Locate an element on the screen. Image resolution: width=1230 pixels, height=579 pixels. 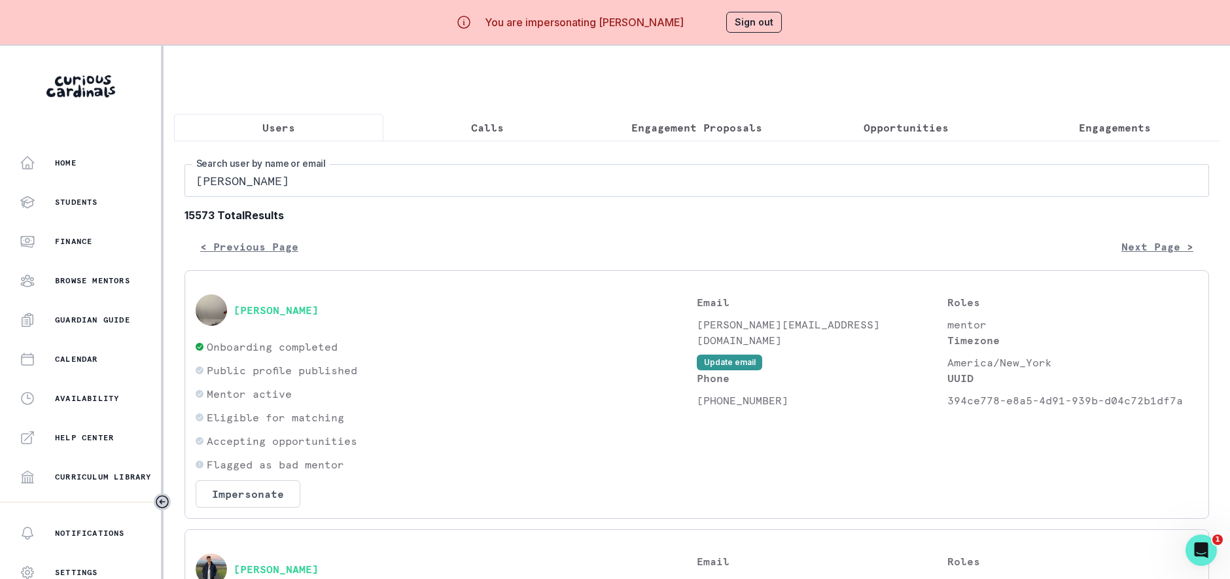
p: Onboarding completed is located at coordinates (272, 347).